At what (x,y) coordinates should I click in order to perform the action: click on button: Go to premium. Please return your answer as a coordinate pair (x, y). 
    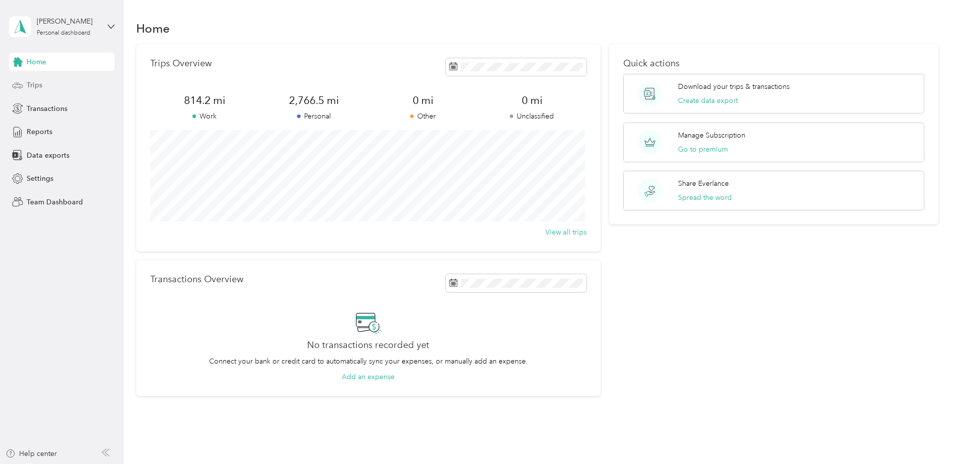
    Looking at the image, I should click on (703, 149).